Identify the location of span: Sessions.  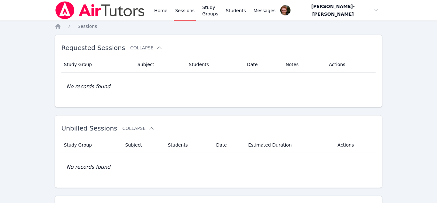
(87, 26).